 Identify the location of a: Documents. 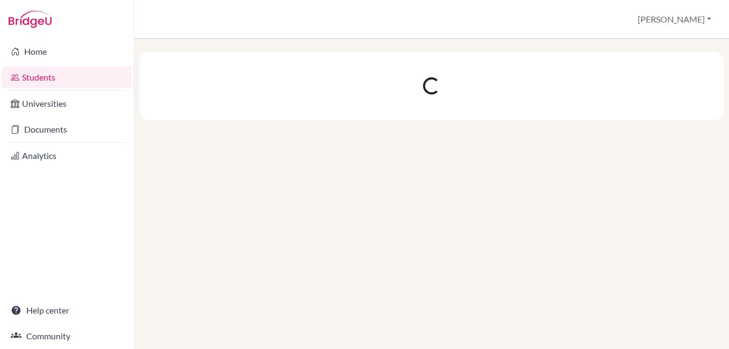
(67, 129).